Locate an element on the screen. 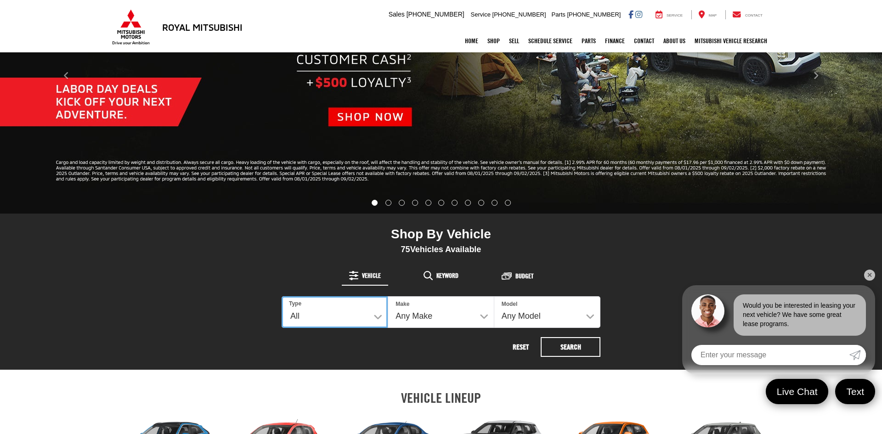  div: Vehicles Available is located at coordinates (441, 249).